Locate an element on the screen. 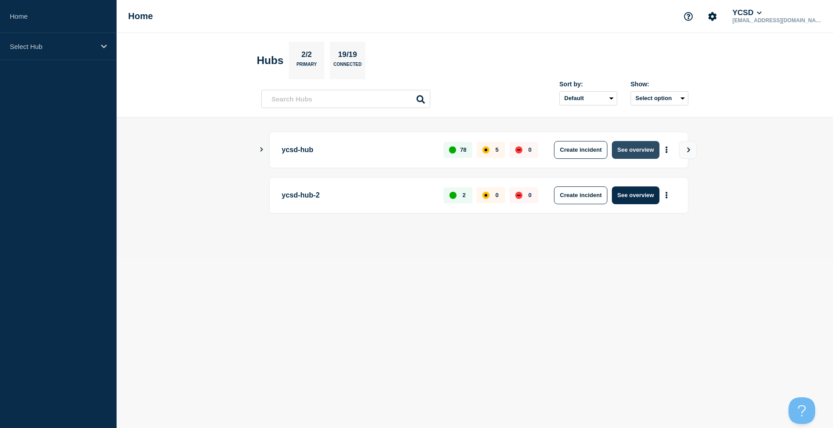  h2: Hubs is located at coordinates (270, 61).